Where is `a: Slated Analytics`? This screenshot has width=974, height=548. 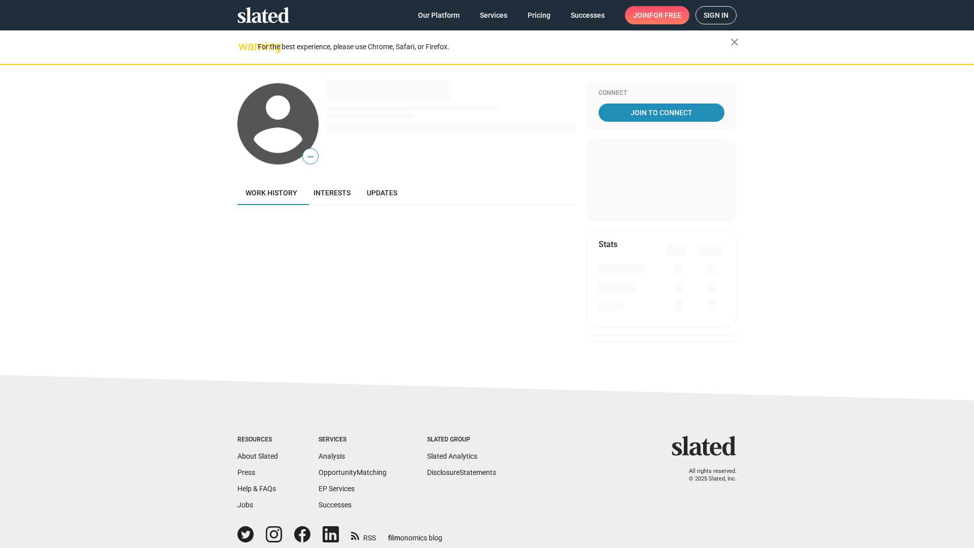 a: Slated Analytics is located at coordinates (452, 456).